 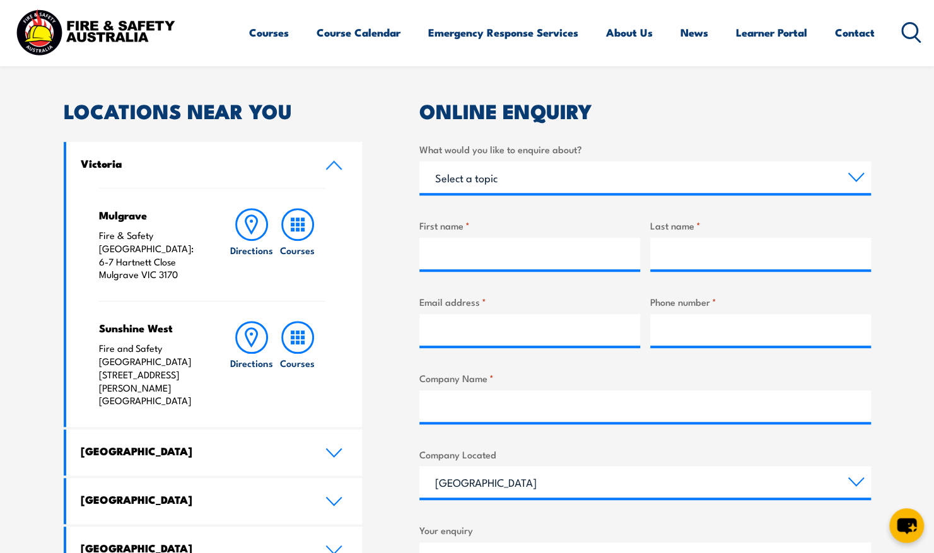 What do you see at coordinates (695, 32) in the screenshot?
I see `a: News` at bounding box center [695, 32].